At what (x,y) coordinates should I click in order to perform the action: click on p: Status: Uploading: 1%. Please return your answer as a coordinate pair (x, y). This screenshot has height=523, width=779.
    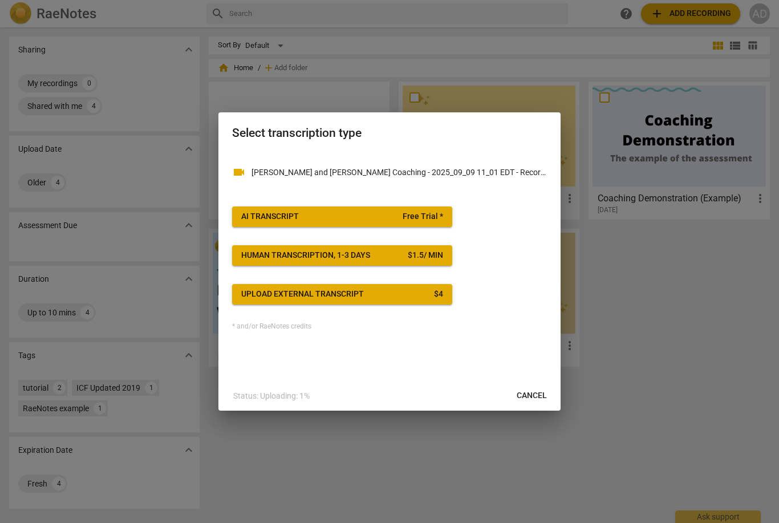
    Looking at the image, I should click on (271, 396).